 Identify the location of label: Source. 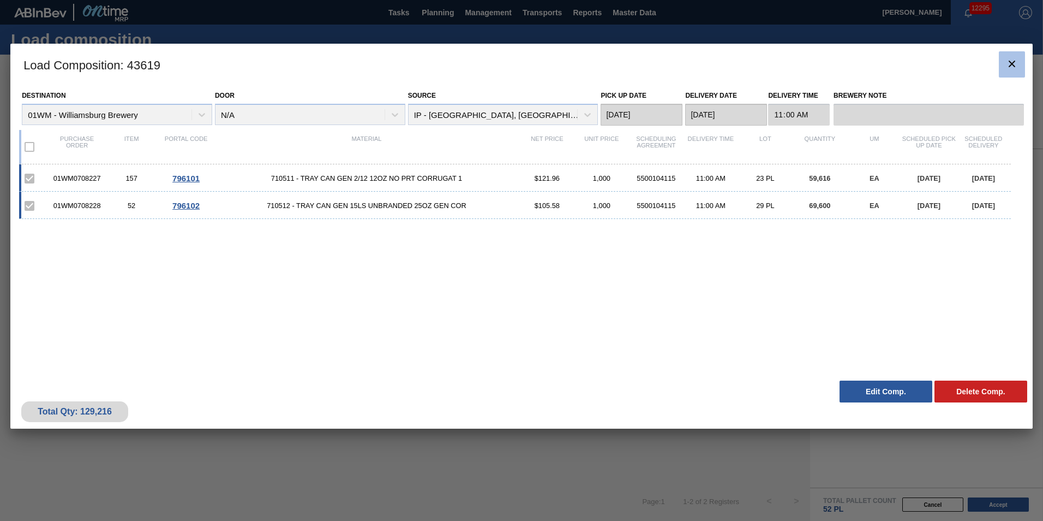
(422, 95).